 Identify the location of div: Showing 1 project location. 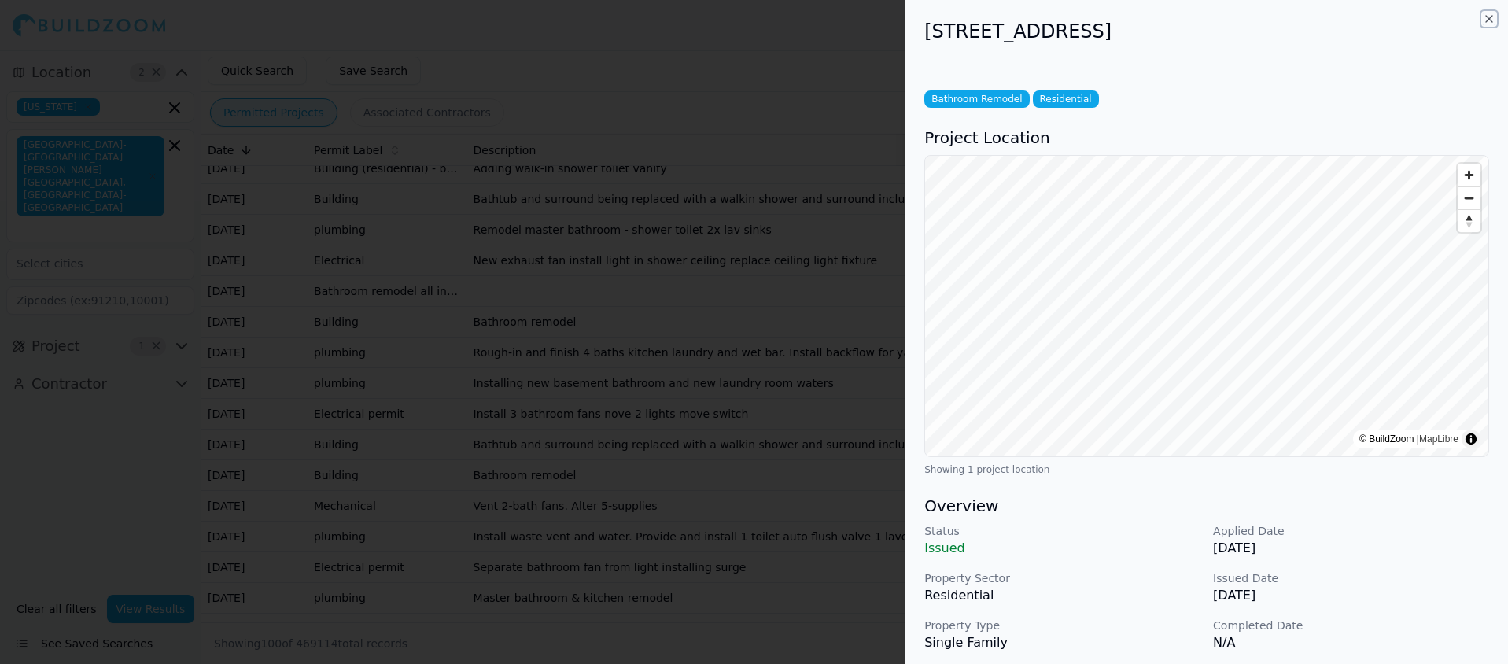
(1206, 469).